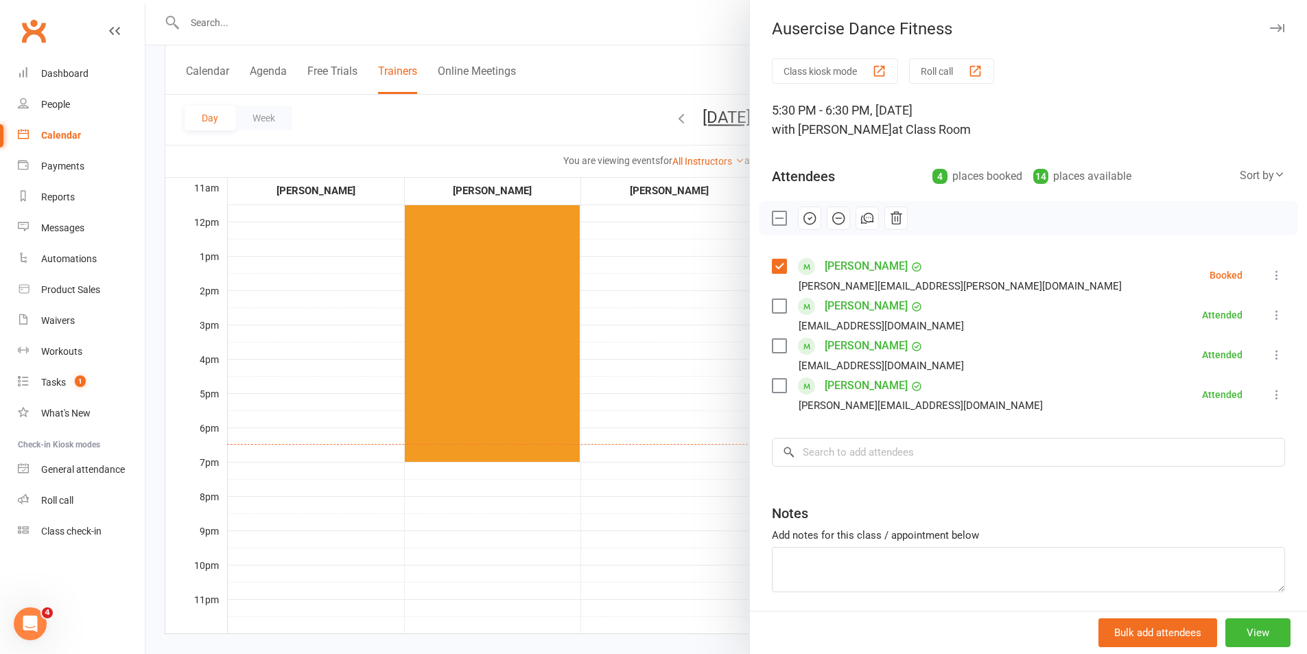 The width and height of the screenshot is (1307, 654). I want to click on span: at Class Room, so click(931, 129).